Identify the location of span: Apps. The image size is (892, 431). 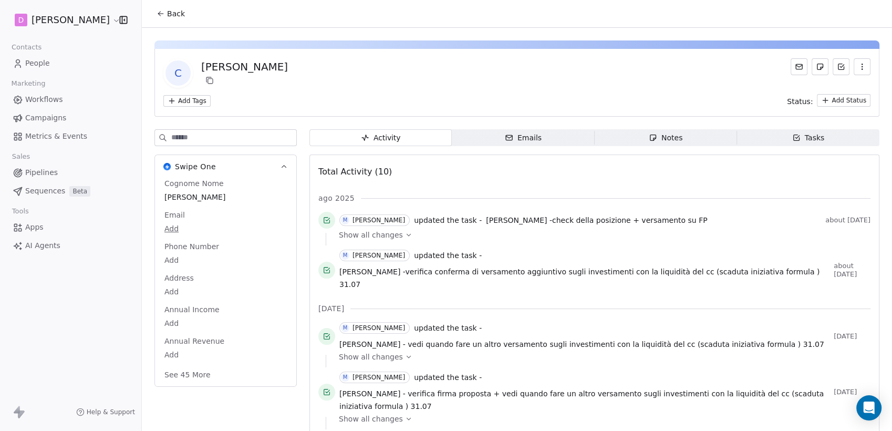
(34, 227).